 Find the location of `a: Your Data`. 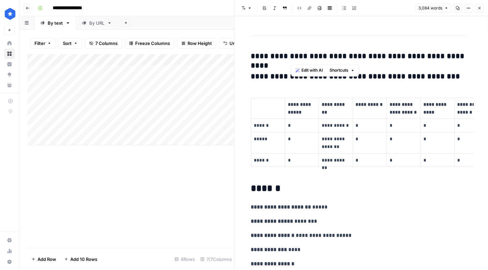

a: Your Data is located at coordinates (9, 85).